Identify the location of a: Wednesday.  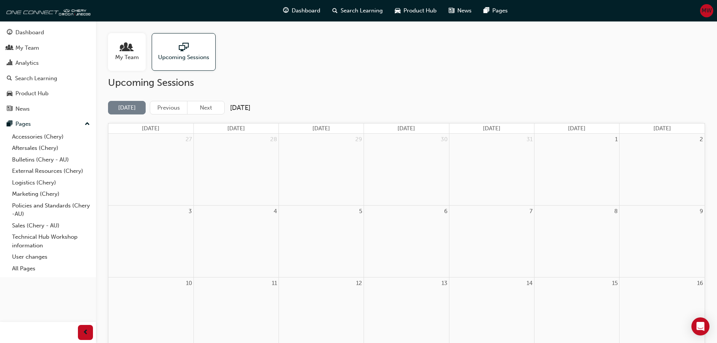
(406, 128).